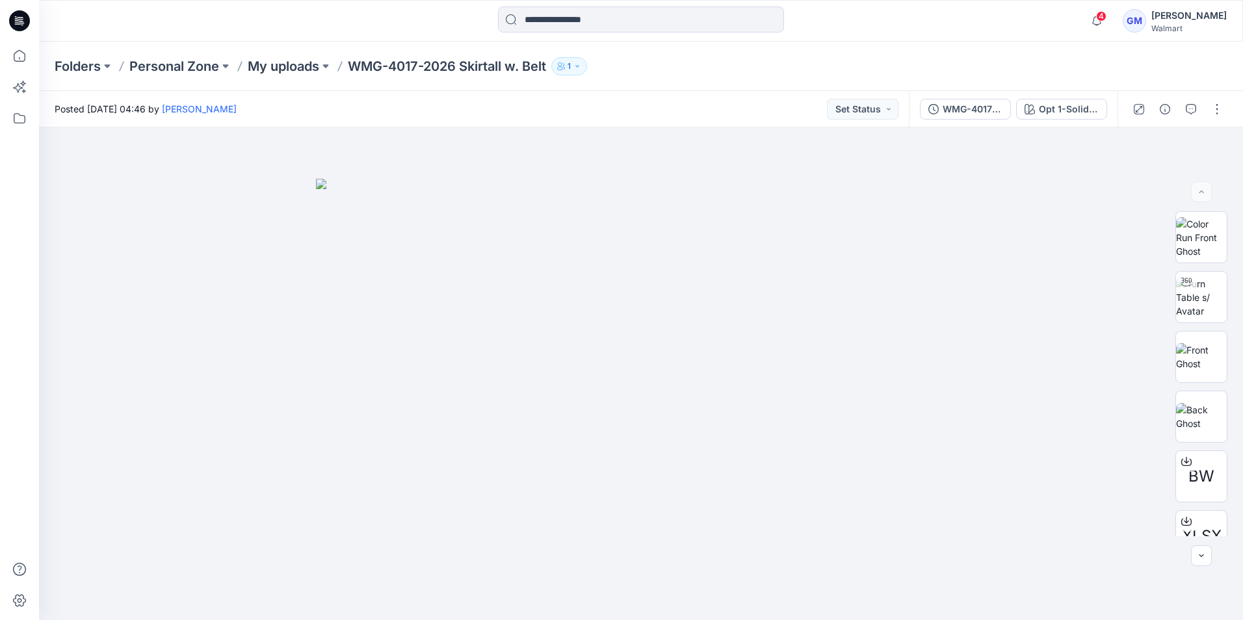 The image size is (1243, 620). What do you see at coordinates (1062, 109) in the screenshot?
I see `button: Opt 1-Solid Black Soot` at bounding box center [1062, 109].